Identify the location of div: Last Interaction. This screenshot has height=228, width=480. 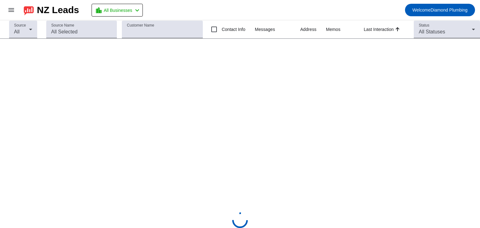
(379, 29).